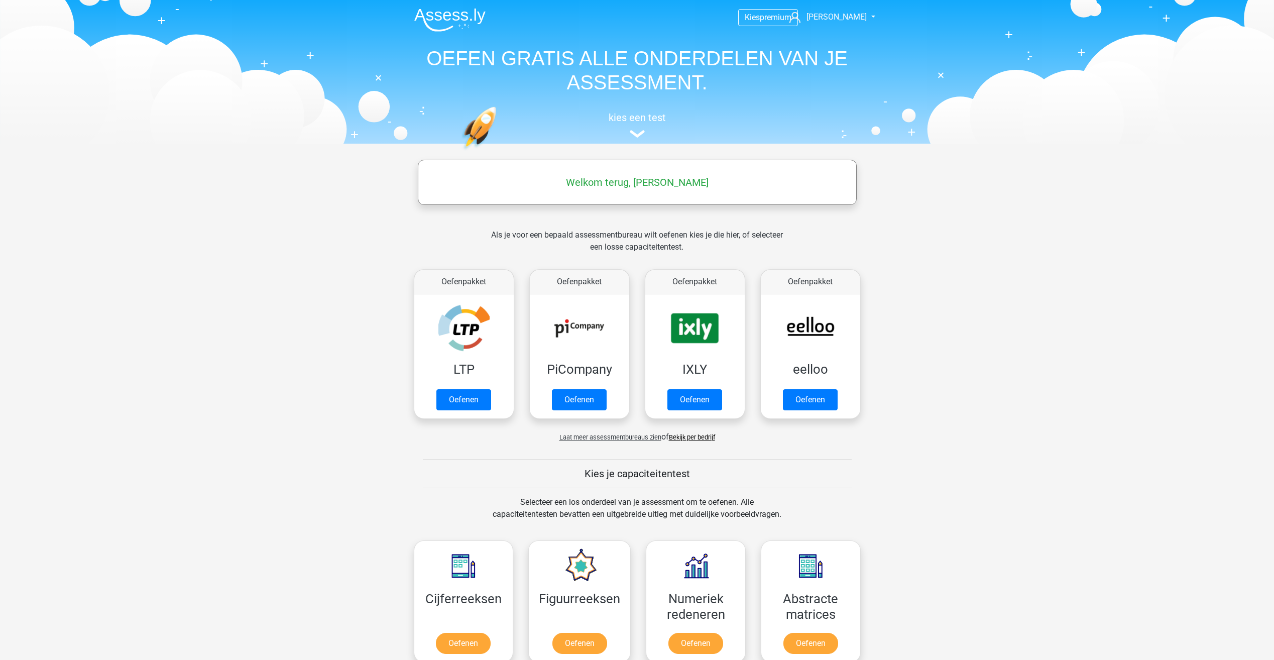  What do you see at coordinates (450, 20) in the screenshot?
I see `img: Assessly` at bounding box center [450, 20].